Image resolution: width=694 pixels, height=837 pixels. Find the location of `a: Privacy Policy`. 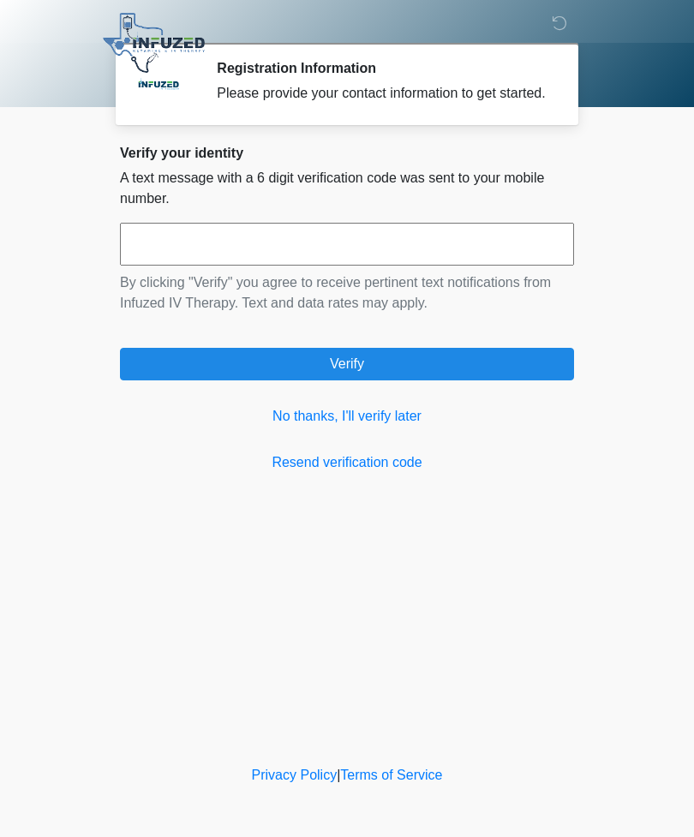

a: Privacy Policy is located at coordinates (295, 774).